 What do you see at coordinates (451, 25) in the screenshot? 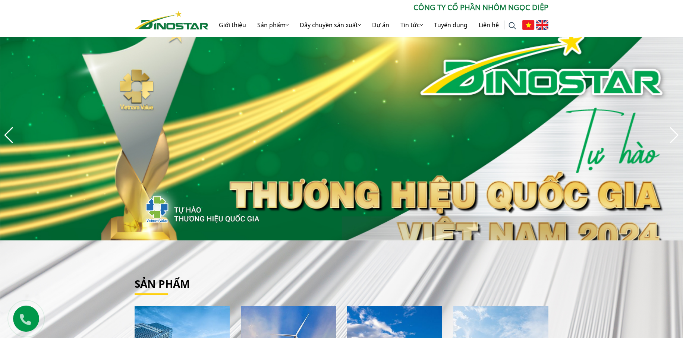
I see `a: Tuyển dụng` at bounding box center [451, 25].